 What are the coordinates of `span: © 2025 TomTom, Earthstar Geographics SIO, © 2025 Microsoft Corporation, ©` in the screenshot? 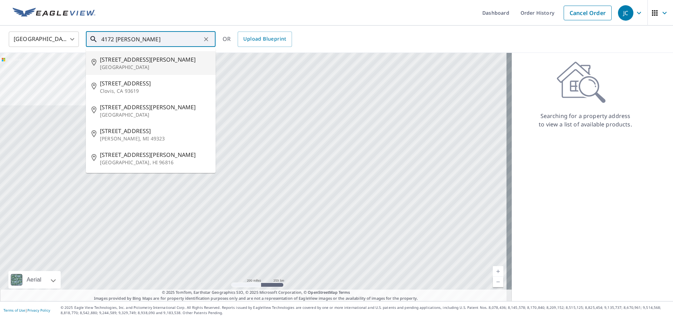 It's located at (256, 293).